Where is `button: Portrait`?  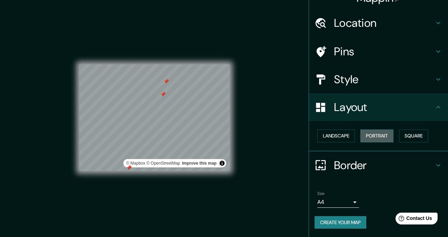 button: Portrait is located at coordinates (377, 136).